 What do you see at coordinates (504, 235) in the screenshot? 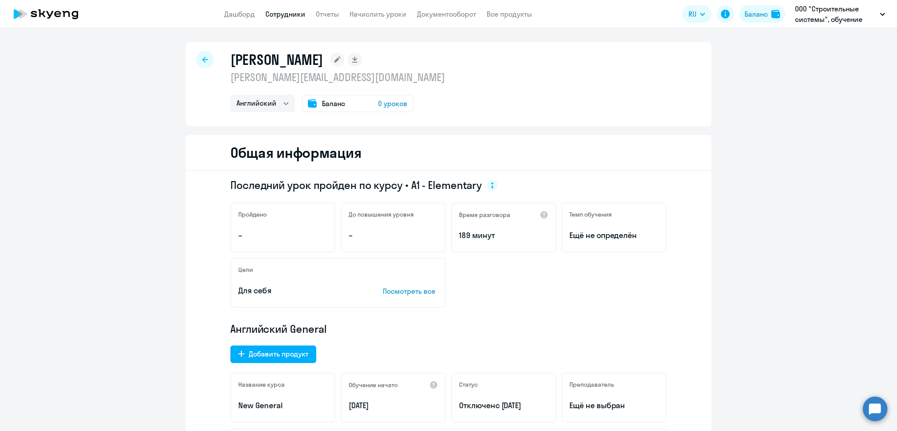
I see `p: 189 минут` at bounding box center [504, 235].